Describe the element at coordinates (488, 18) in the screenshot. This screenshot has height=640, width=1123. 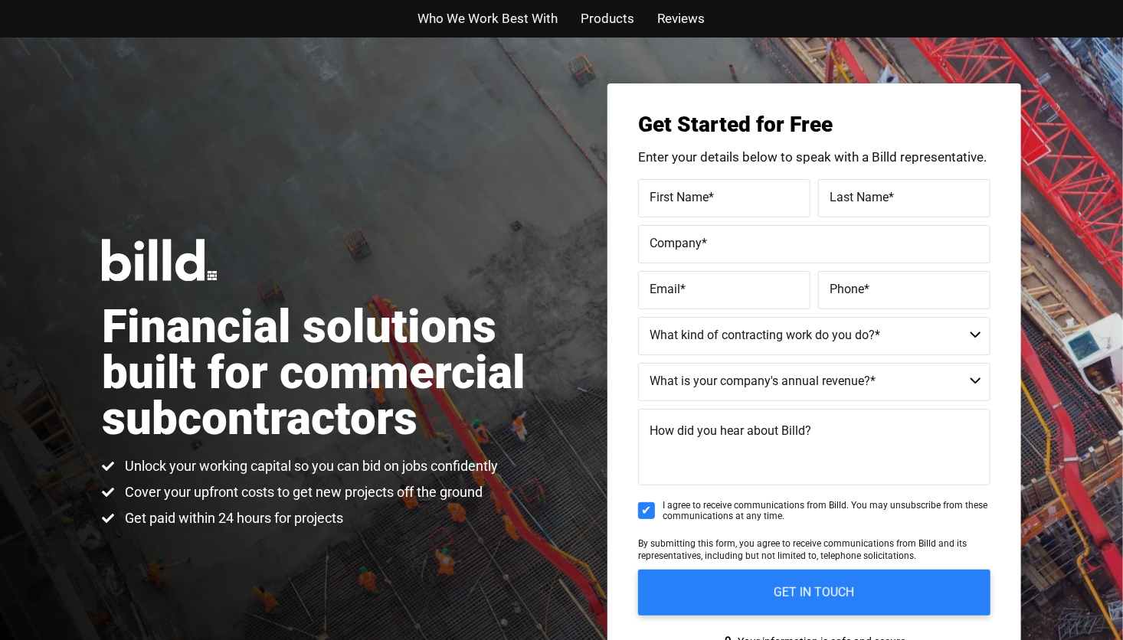
I see `span: Who We Work Best With` at that location.